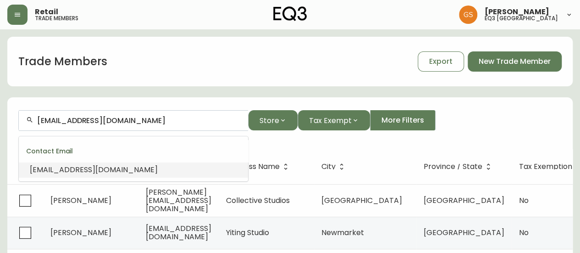 The height and width of the screenshot is (253, 580). Describe the element at coordinates (515, 61) in the screenshot. I see `button: New Trade Member` at that location.